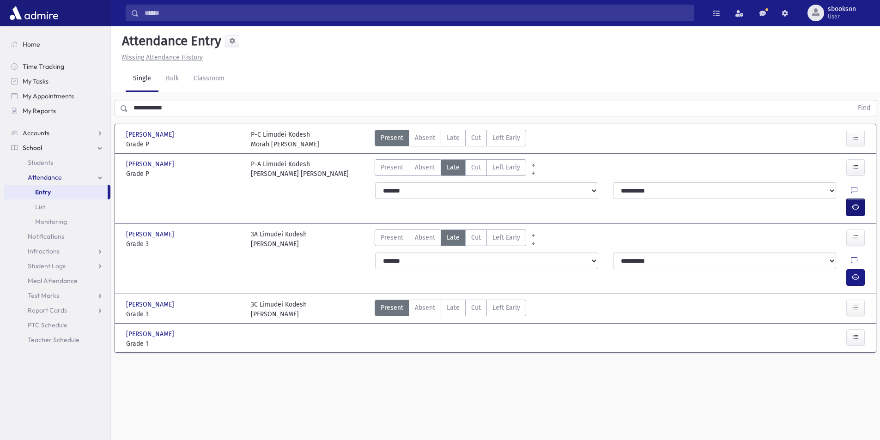 This screenshot has width=880, height=440. I want to click on a: My Tasks, so click(57, 81).